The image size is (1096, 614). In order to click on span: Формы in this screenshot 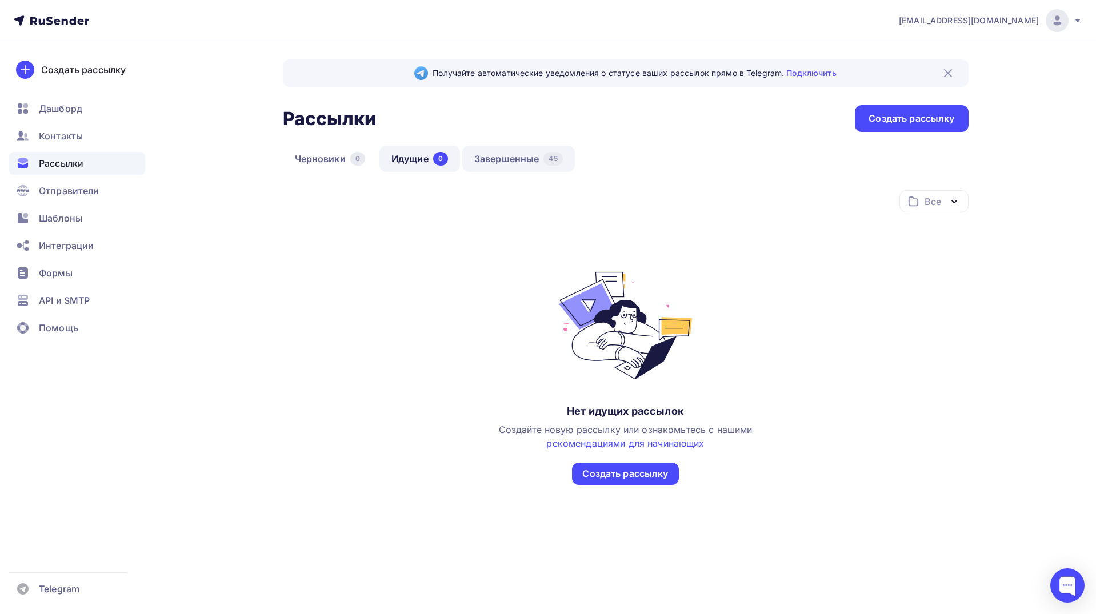, I will do `click(55, 273)`.